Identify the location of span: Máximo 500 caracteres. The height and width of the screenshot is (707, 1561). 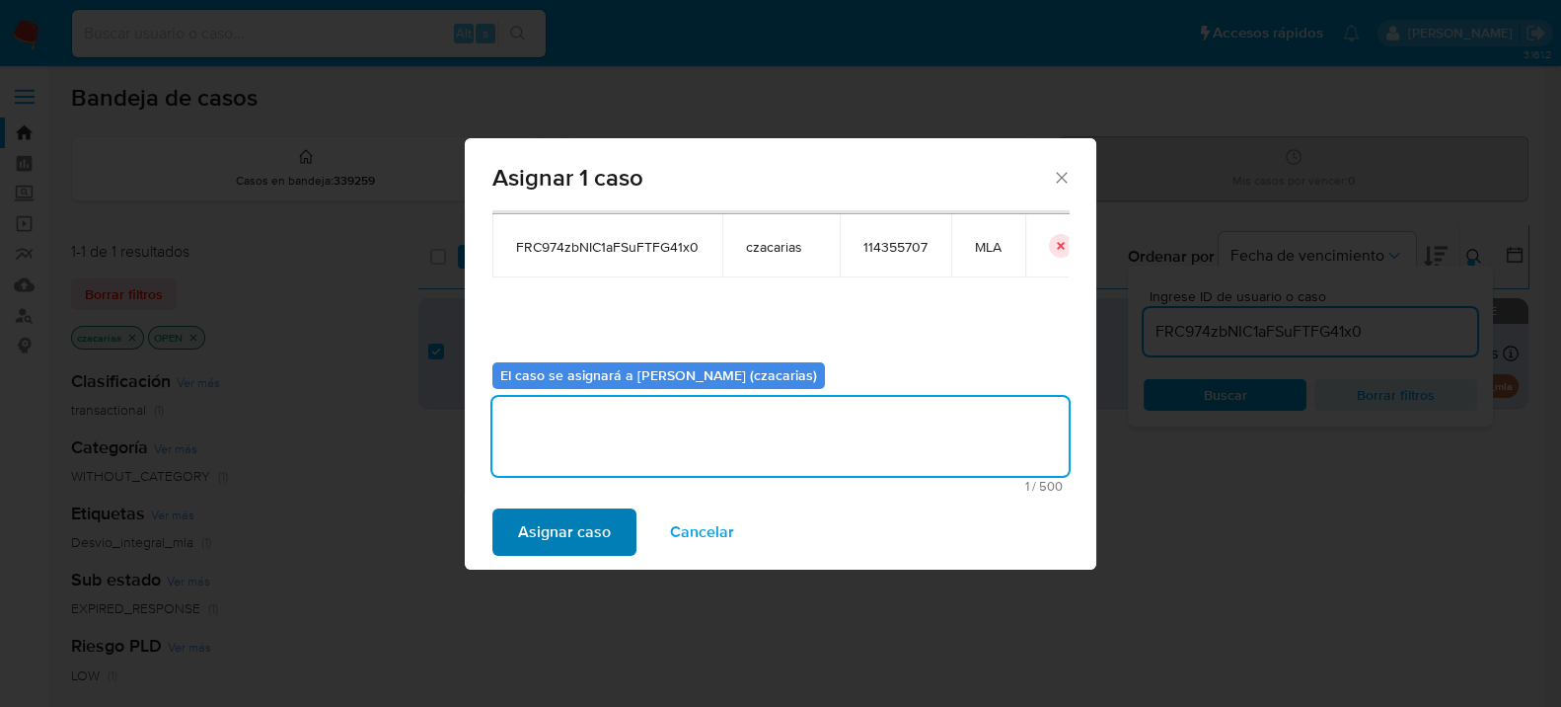
(781, 486).